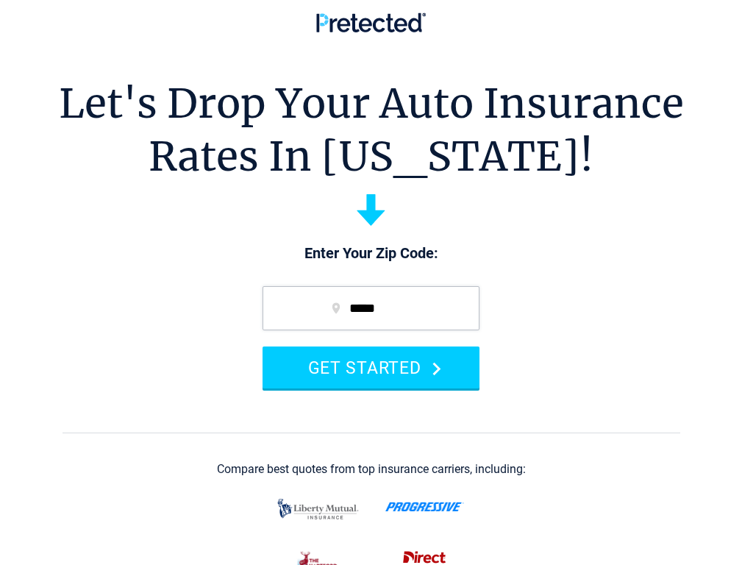 The image size is (742, 565). I want to click on input: zip code, so click(371, 308).